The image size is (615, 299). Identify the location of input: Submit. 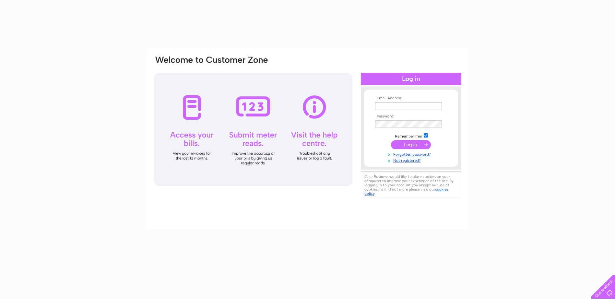
(411, 145).